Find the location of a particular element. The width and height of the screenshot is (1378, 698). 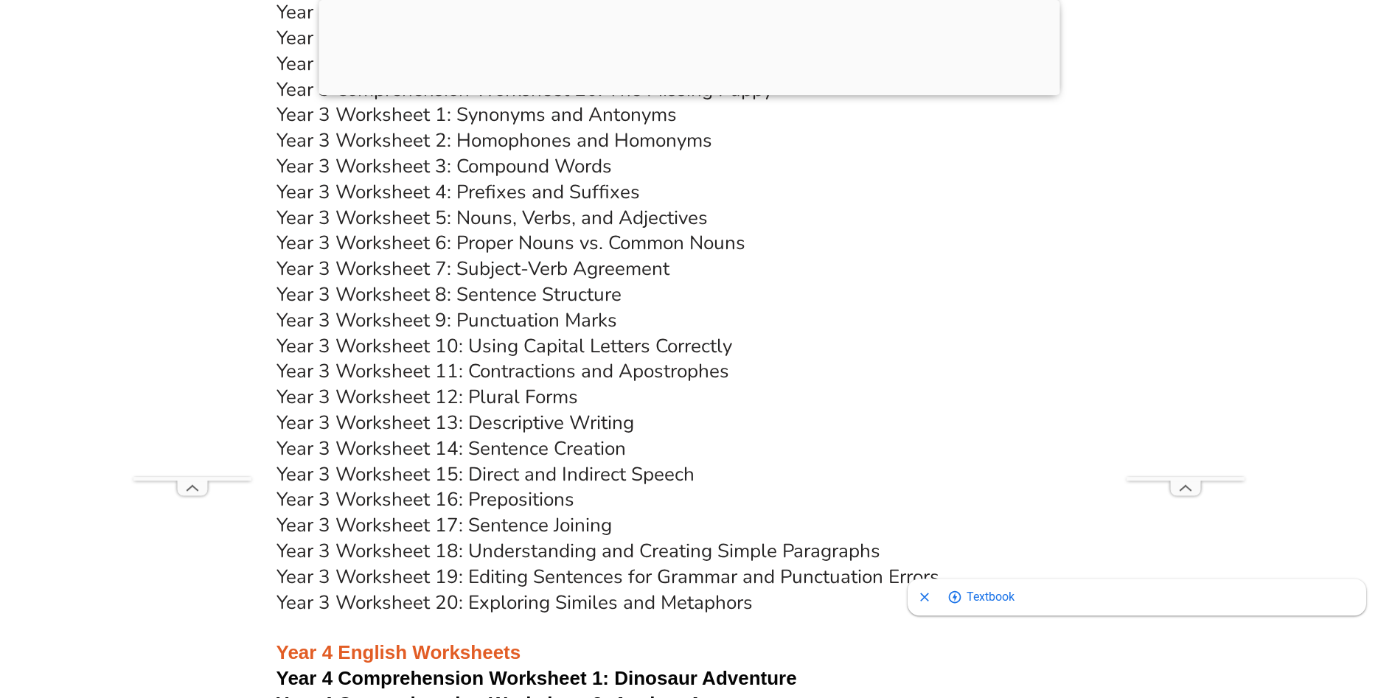

a: Year 3 Worksheet 9: Punctuation Marks is located at coordinates (447, 320).